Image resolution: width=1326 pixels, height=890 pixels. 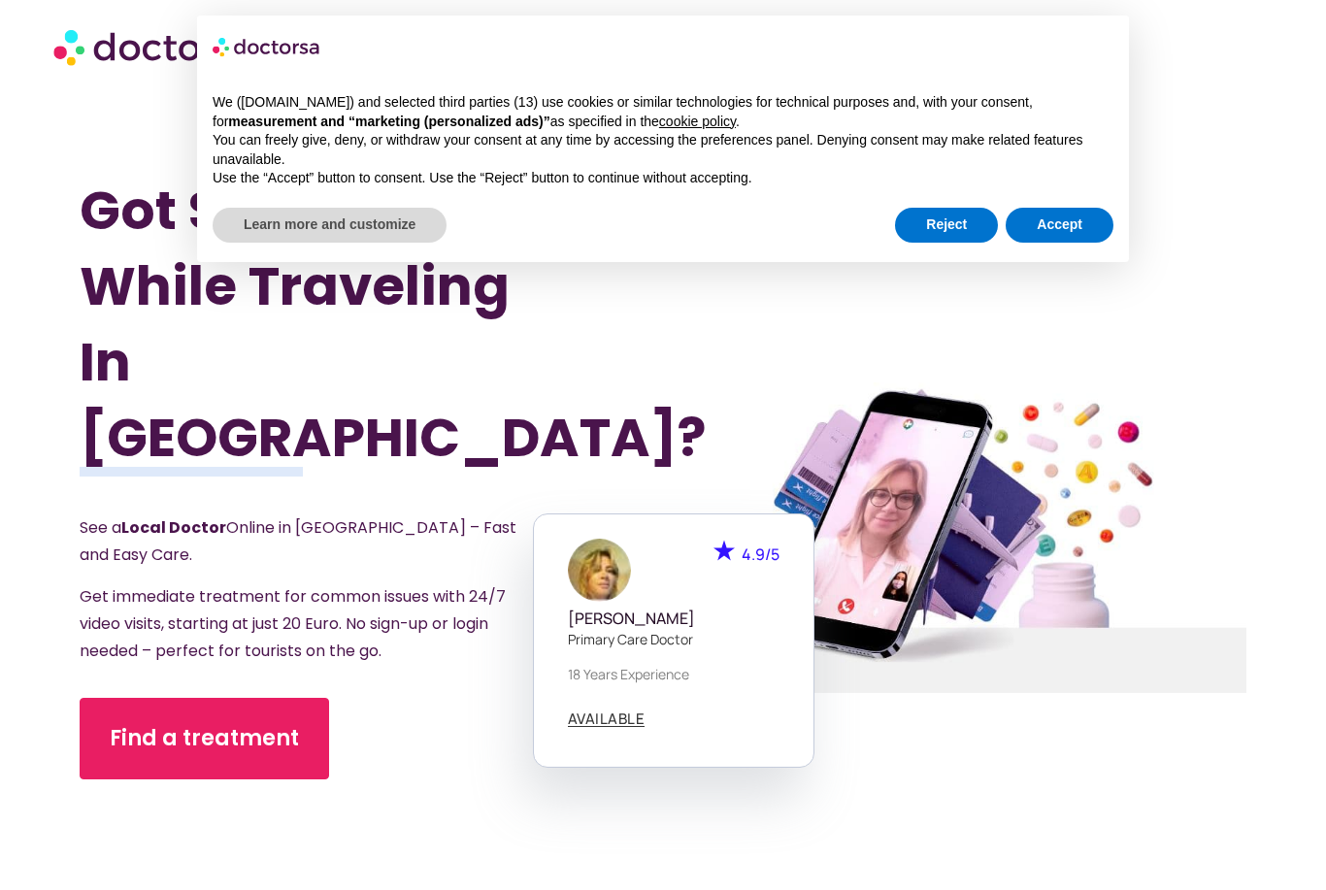 What do you see at coordinates (697, 121) in the screenshot?
I see `a: cookie policy` at bounding box center [697, 121].